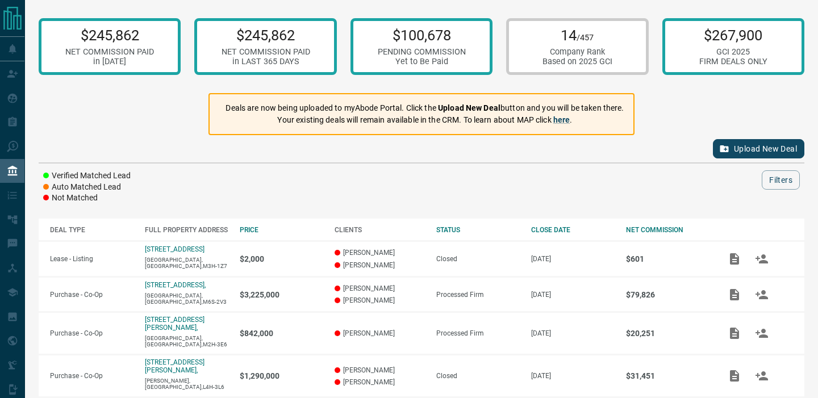 The image size is (818, 398). I want to click on div: GCI 2025, so click(734, 52).